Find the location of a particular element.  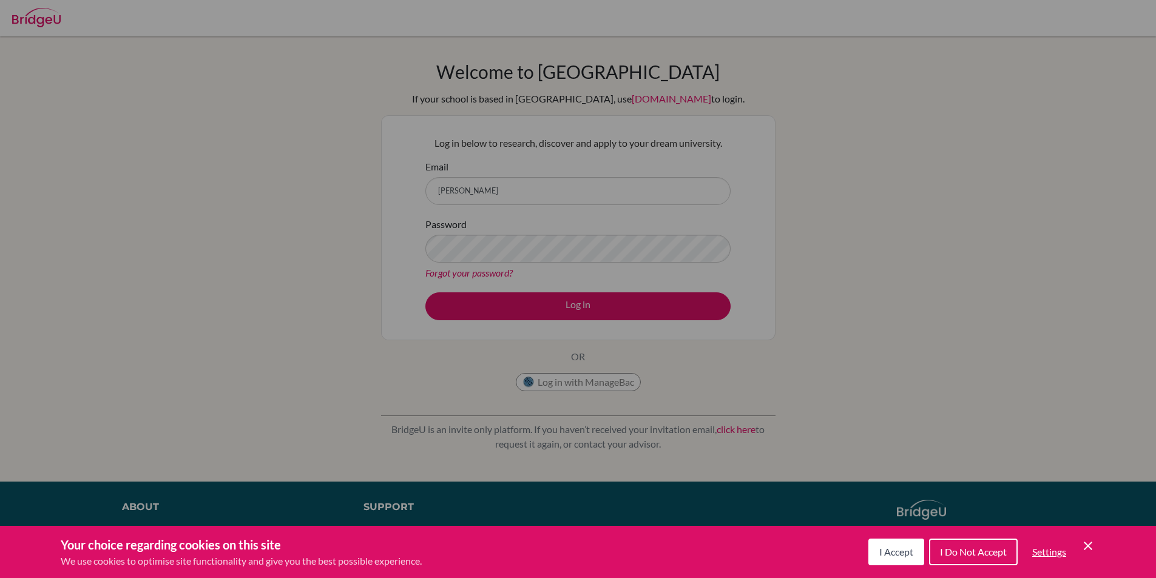

h3: Your choice regarding cookies on this site is located at coordinates (241, 545).